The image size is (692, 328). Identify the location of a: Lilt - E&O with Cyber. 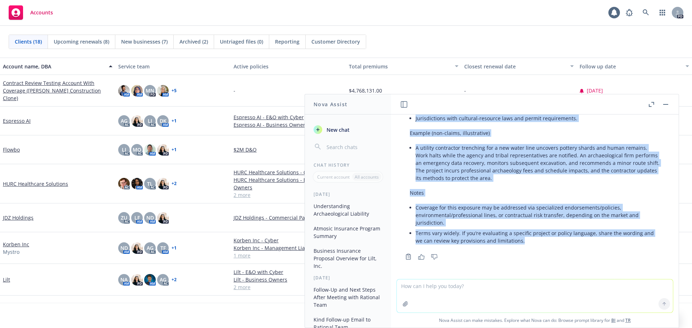
(288, 272).